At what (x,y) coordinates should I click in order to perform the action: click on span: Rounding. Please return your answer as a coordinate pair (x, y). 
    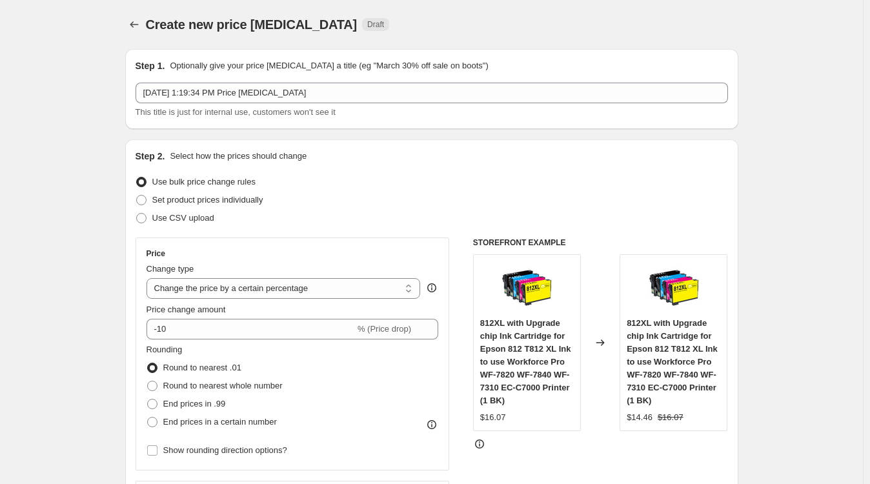
    Looking at the image, I should click on (165, 349).